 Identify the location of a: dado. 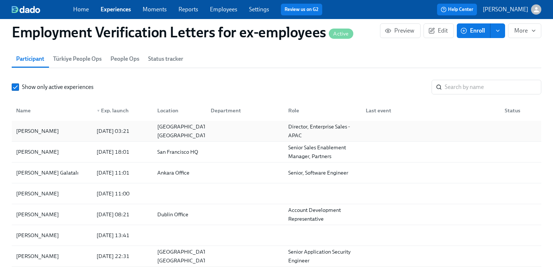
(42, 10).